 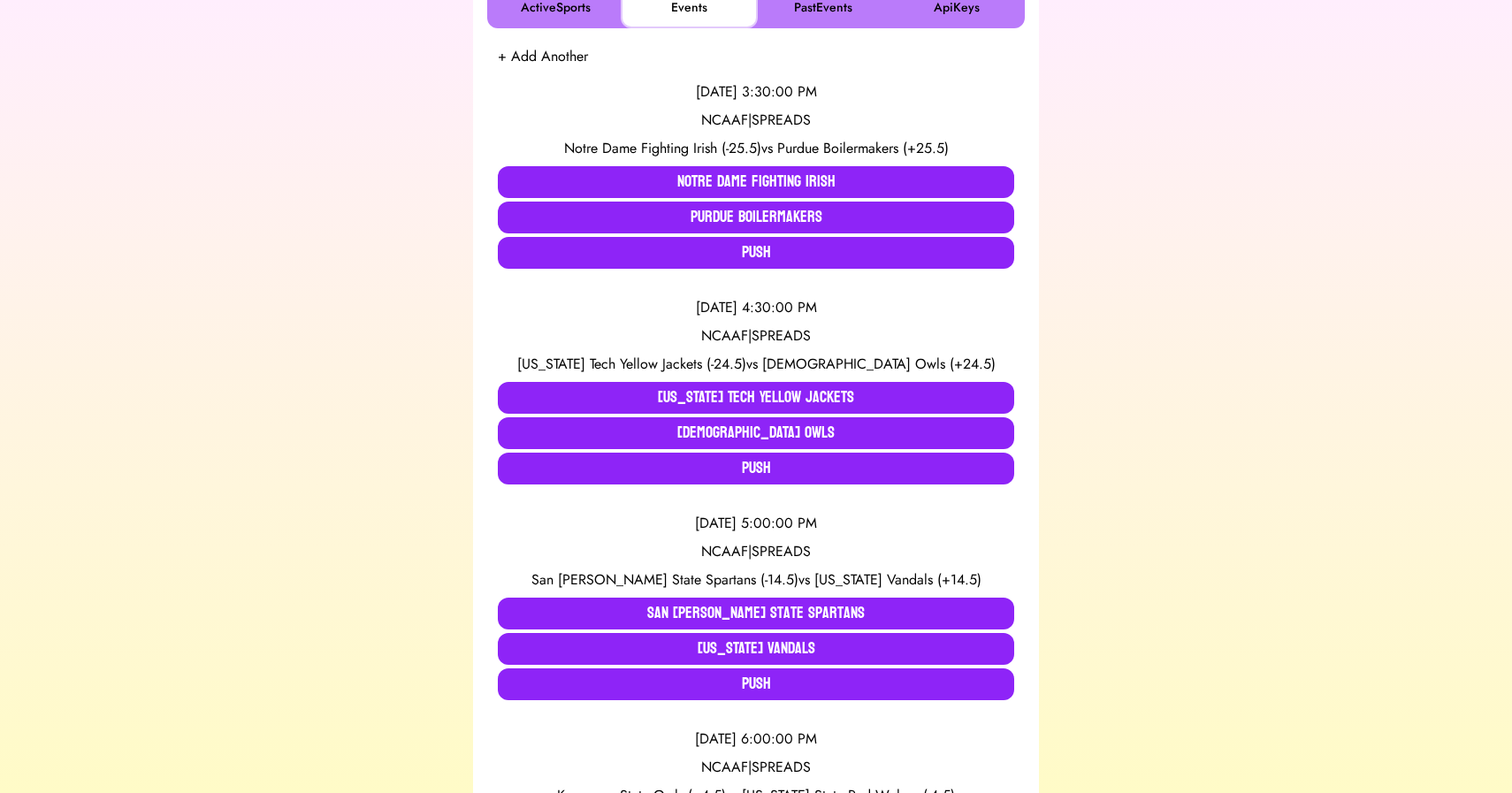 I want to click on button: + Add Another, so click(x=543, y=56).